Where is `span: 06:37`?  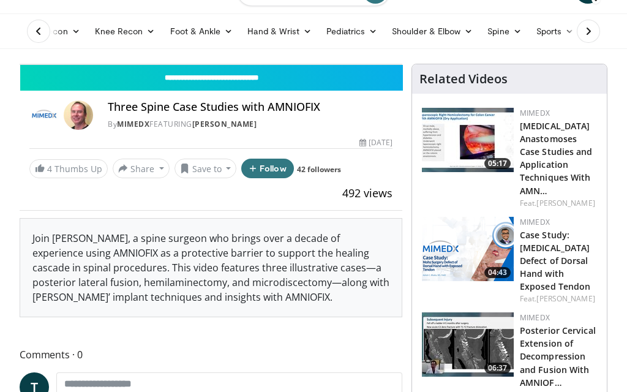
span: 06:37 is located at coordinates (497, 368).